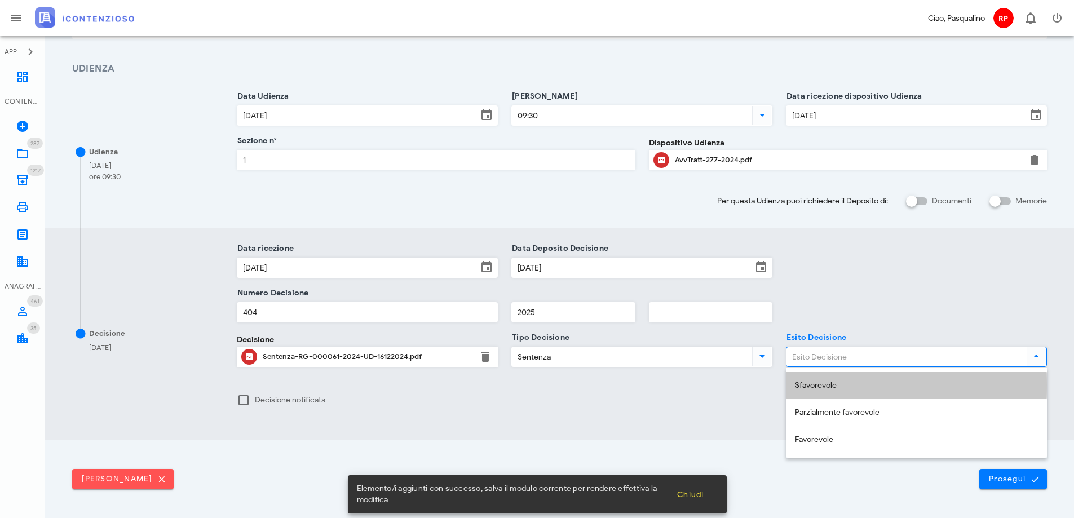  What do you see at coordinates (916, 413) in the screenshot?
I see `div: Parzialmente favorevole` at bounding box center [916, 413].